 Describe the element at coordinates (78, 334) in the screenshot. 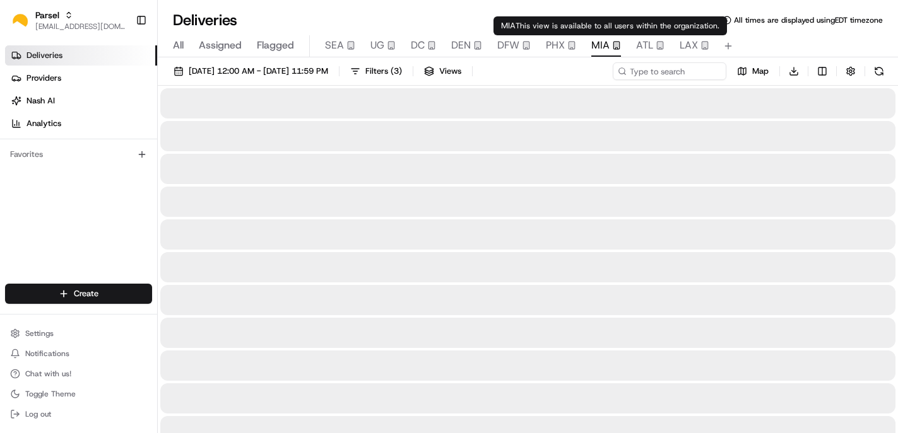

I see `button: Settings` at that location.